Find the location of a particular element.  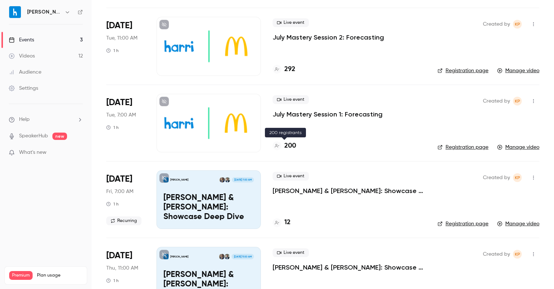

span: Thu, 11:00 AM is located at coordinates (122, 268).